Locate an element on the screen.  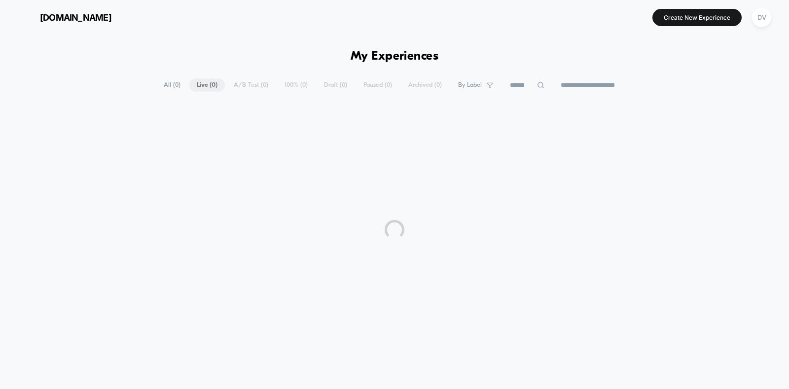
button: DV is located at coordinates (761, 17).